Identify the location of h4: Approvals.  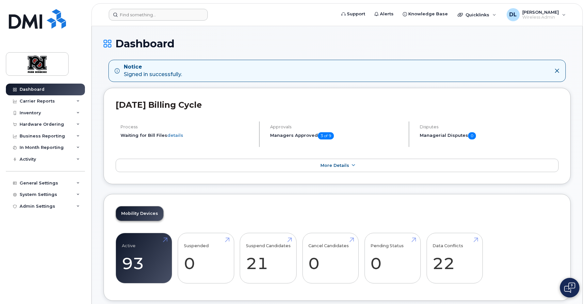
(336, 127).